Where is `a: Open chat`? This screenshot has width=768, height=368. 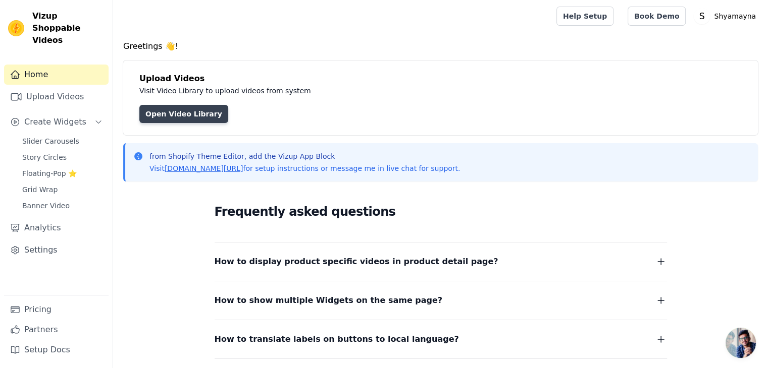 a: Open chat is located at coordinates (740, 343).